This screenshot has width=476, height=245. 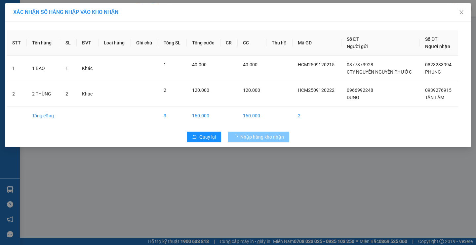 What do you see at coordinates (462, 13) in the screenshot?
I see `button: Close` at bounding box center [462, 13].